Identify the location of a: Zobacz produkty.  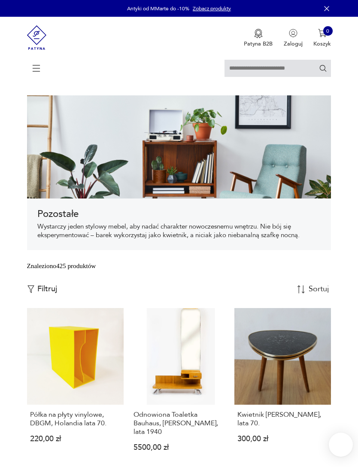
(212, 9).